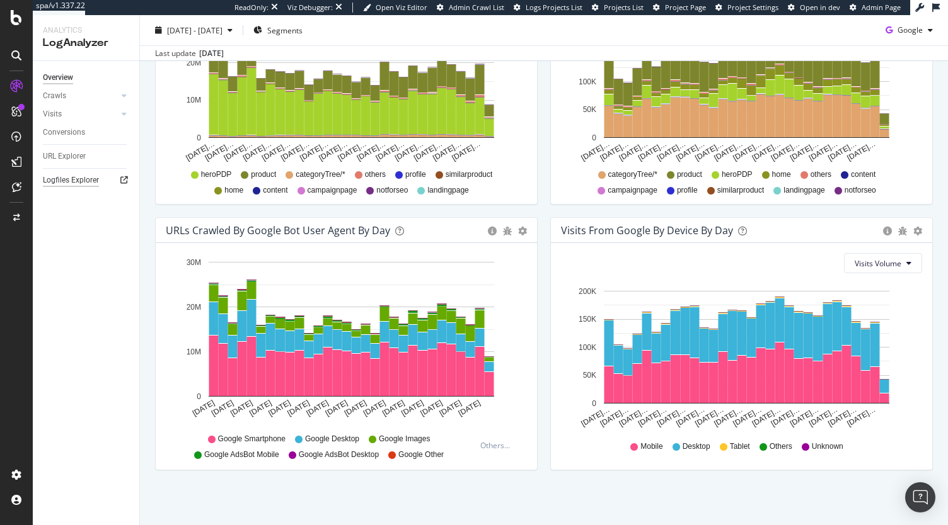  Describe the element at coordinates (498, 445) in the screenshot. I see `div: Others...` at that location.